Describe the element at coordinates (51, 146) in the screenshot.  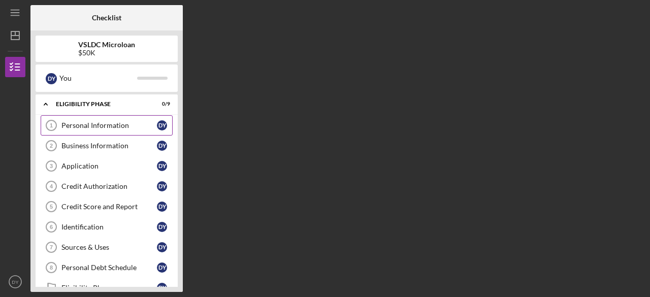
I see `tspan: 2` at that location.